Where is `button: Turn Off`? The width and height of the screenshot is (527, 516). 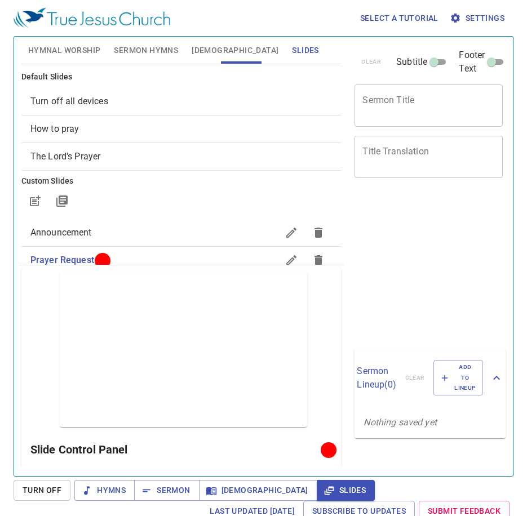
button: Turn Off is located at coordinates (42, 490).